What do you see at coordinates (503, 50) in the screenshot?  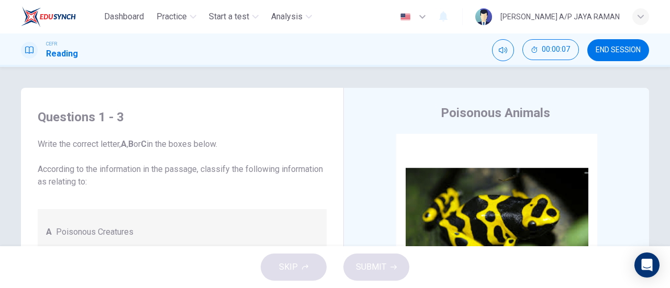 I see `div: Mute` at bounding box center [503, 50].